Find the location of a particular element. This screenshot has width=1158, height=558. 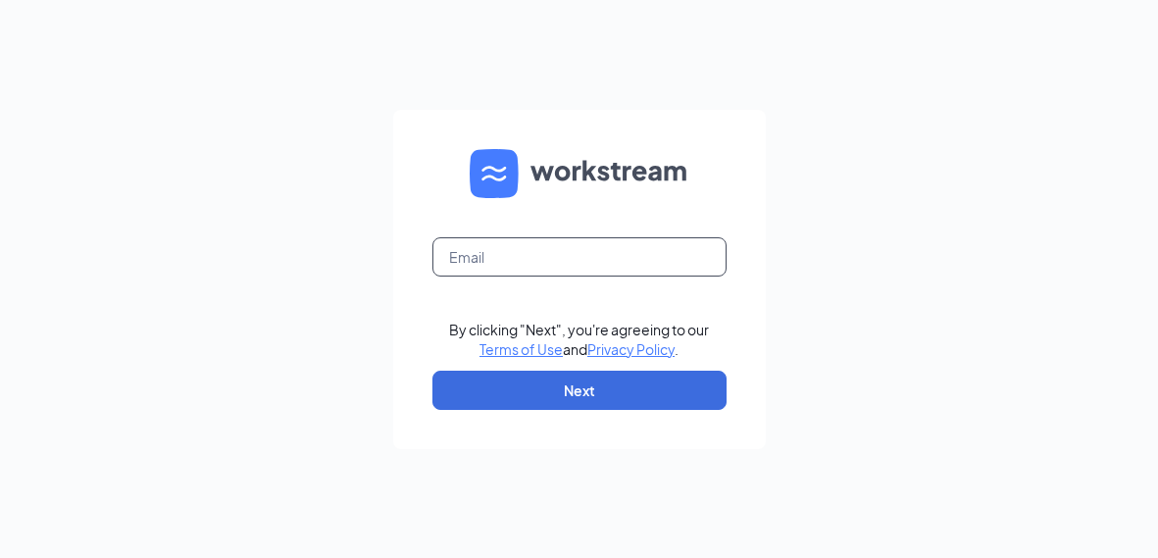

a: Privacy Policy is located at coordinates (630, 349).